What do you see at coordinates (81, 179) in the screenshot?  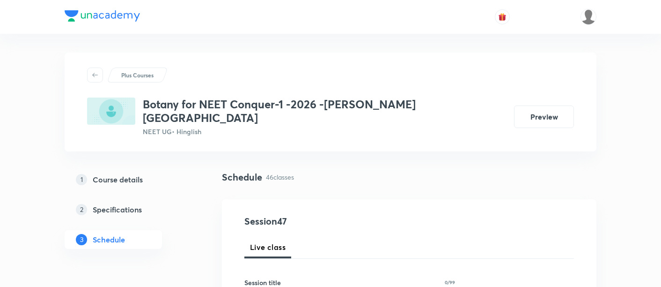 I see `p: 1` at bounding box center [81, 179].